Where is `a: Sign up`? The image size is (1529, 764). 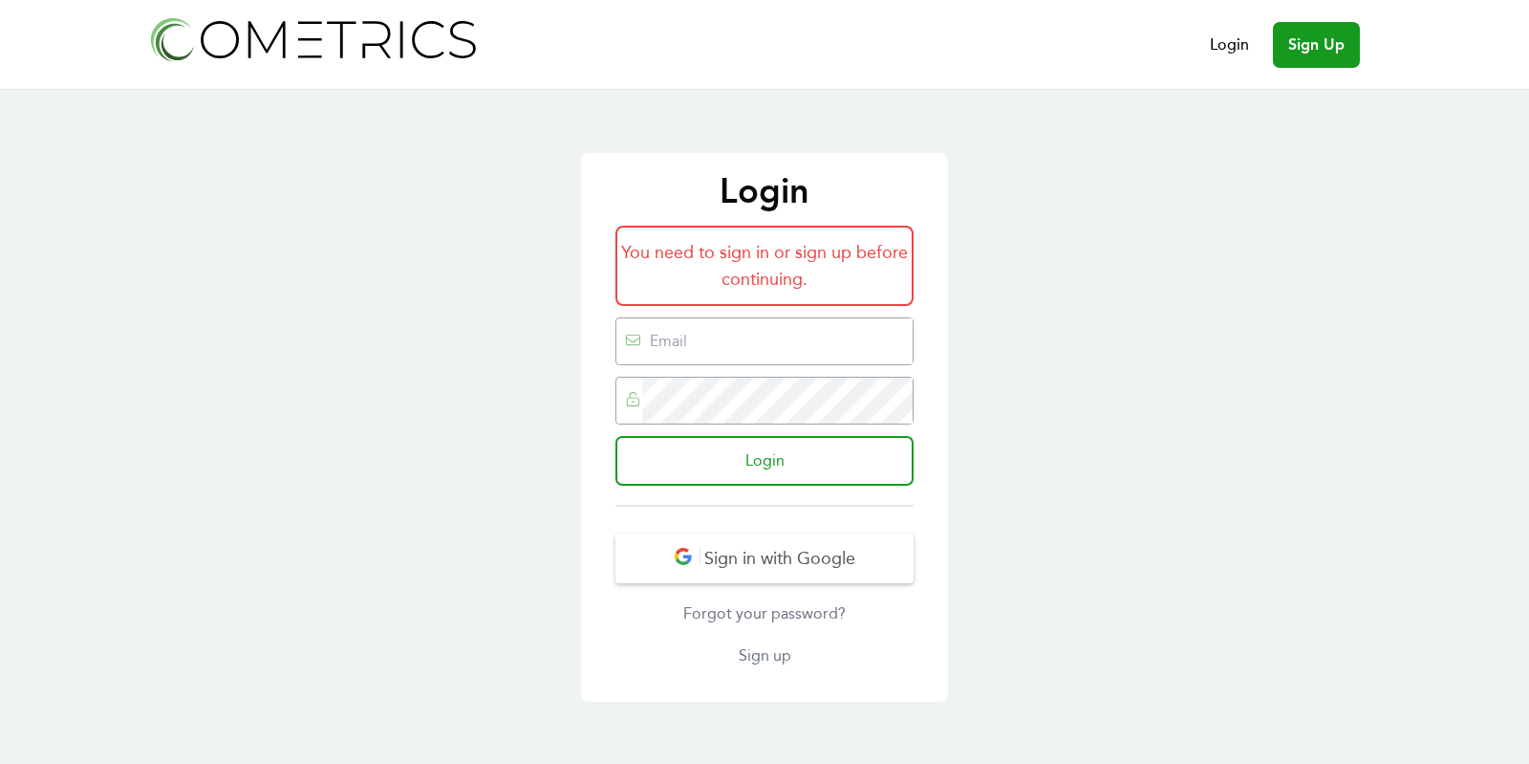 a: Sign up is located at coordinates (765, 656).